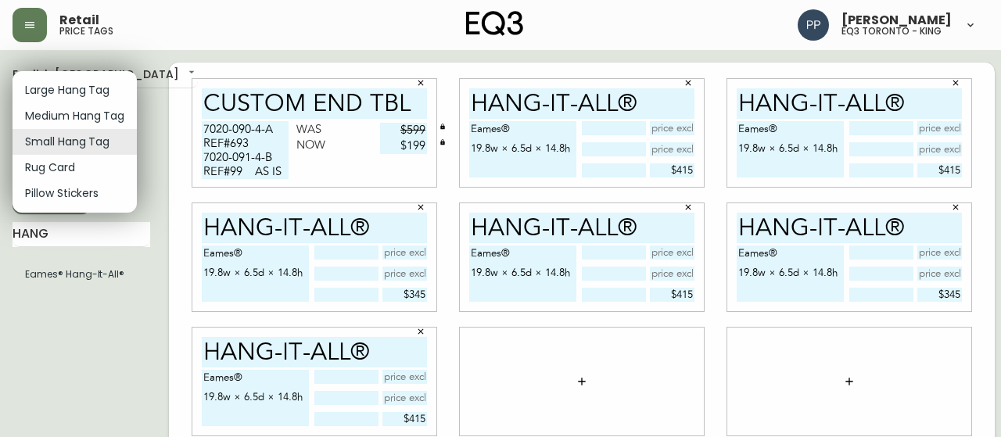  I want to click on div: Was, so click(169, 68).